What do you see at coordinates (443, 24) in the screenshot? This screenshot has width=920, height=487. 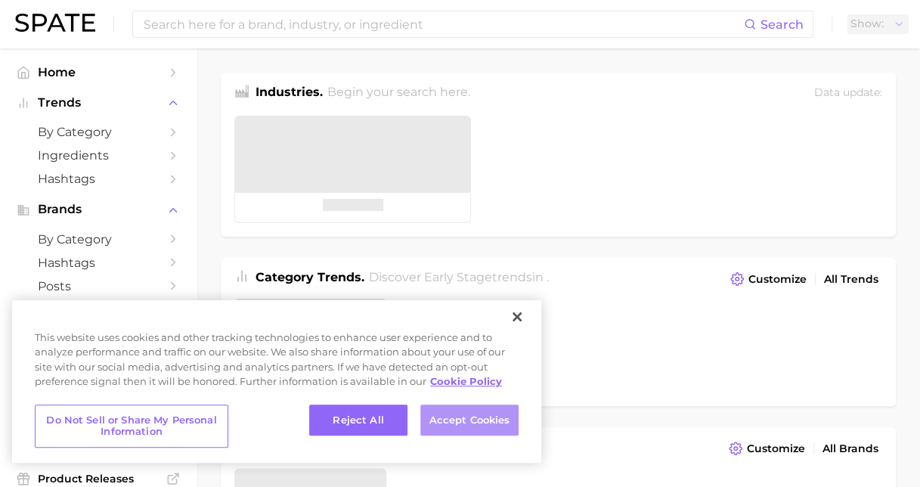 I see `input: Search here for a brand, industry, or ingredient` at bounding box center [443, 24].